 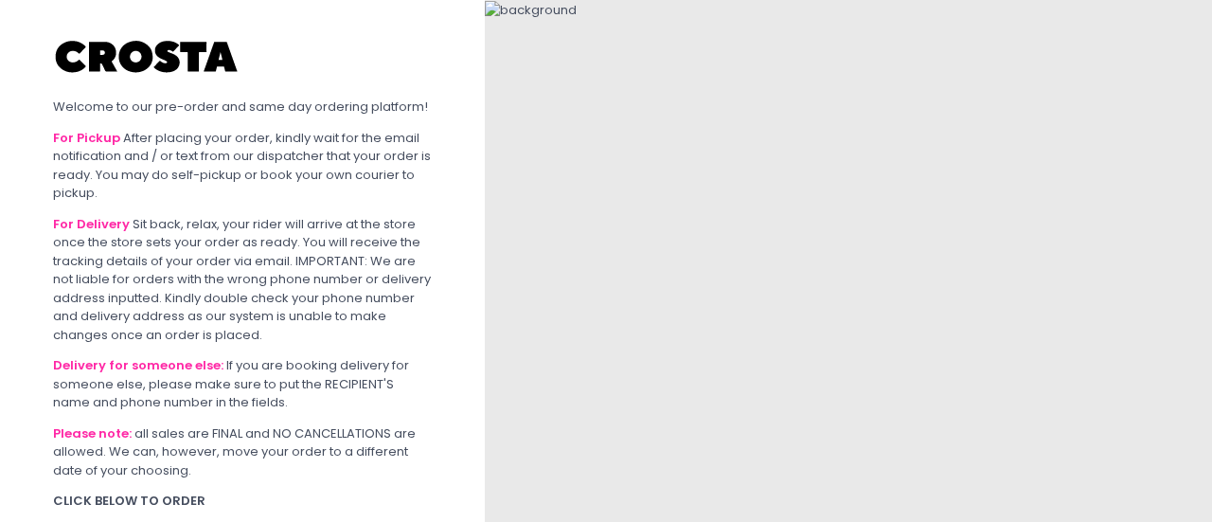 I want to click on div: CLICK BELOW TO ORDER, so click(x=242, y=501).